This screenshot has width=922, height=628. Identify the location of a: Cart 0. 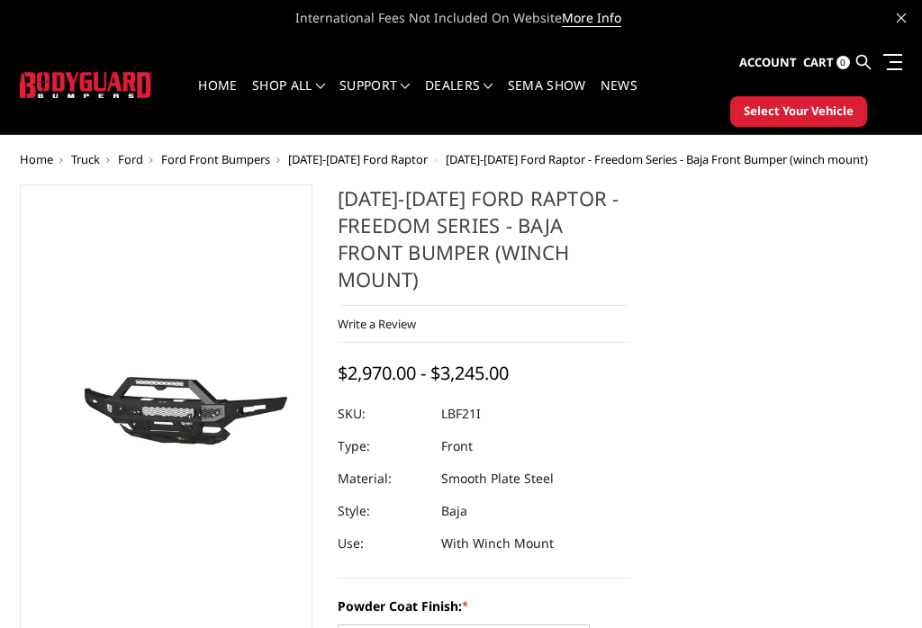
(826, 63).